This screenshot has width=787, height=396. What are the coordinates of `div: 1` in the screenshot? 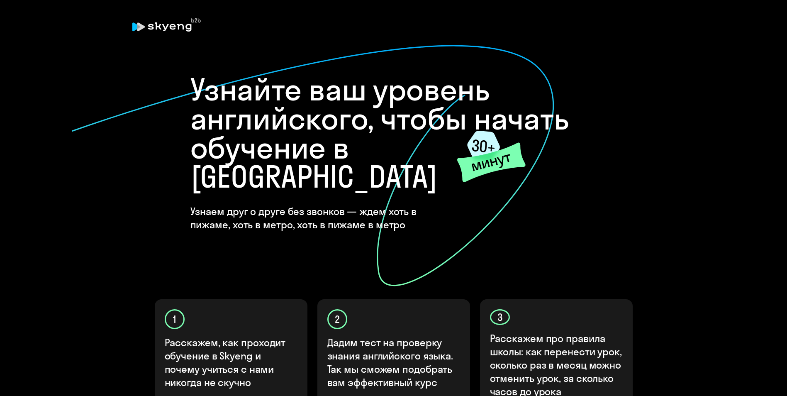 It's located at (175, 319).